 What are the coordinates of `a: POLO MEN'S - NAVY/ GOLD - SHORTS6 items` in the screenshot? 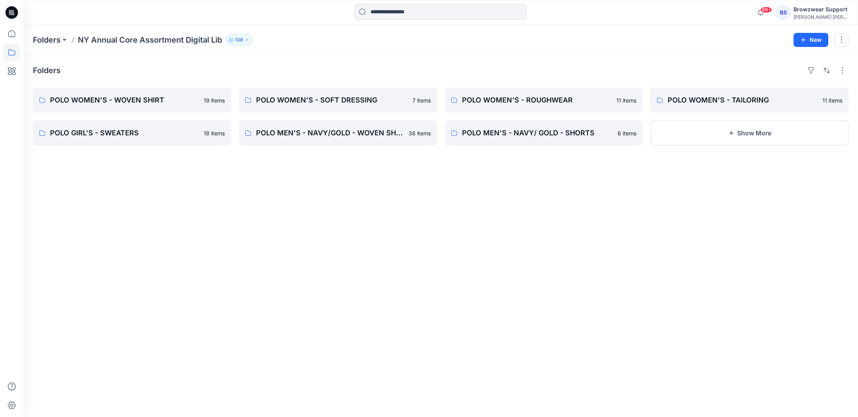 It's located at (544, 133).